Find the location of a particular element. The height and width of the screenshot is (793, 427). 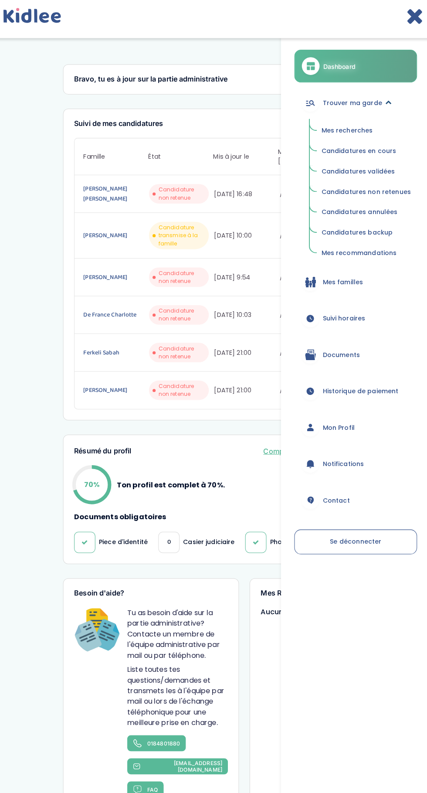

p: 70% is located at coordinates (94, 477).